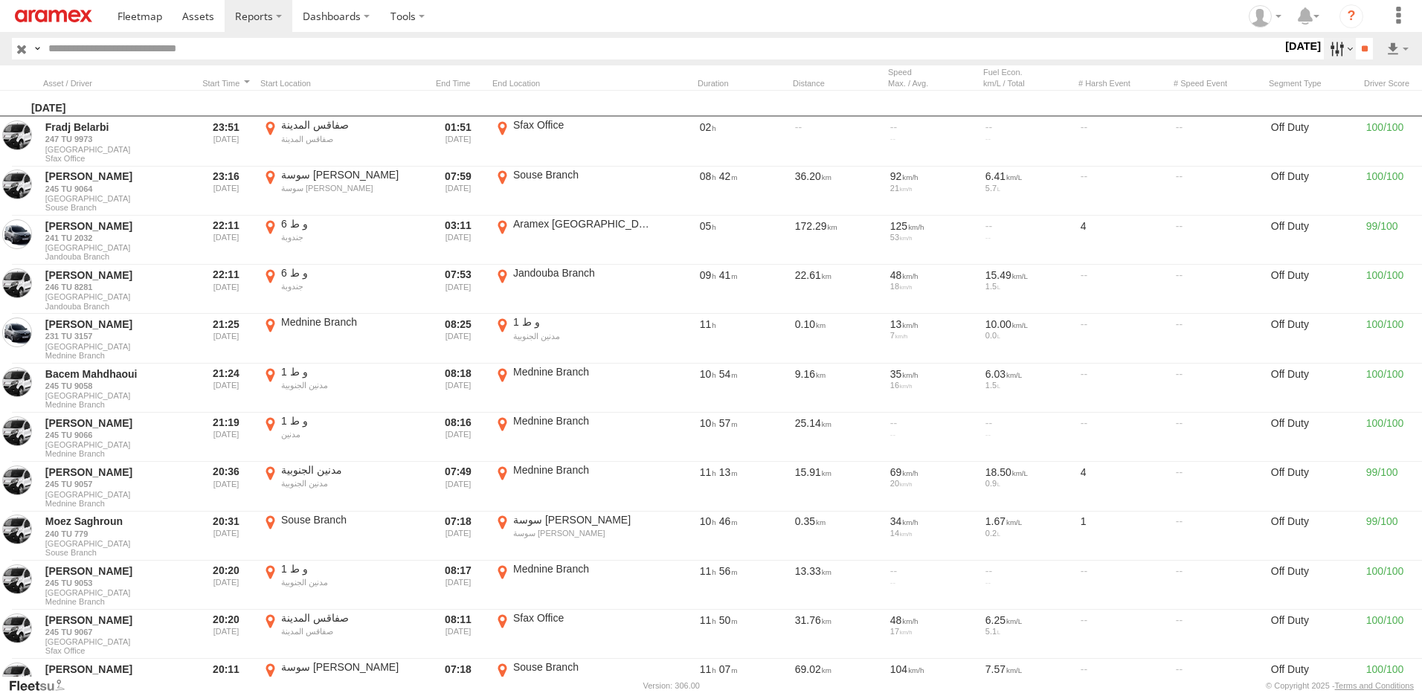  What do you see at coordinates (583, 667) in the screenshot?
I see `div: Souse Branch` at bounding box center [583, 667].